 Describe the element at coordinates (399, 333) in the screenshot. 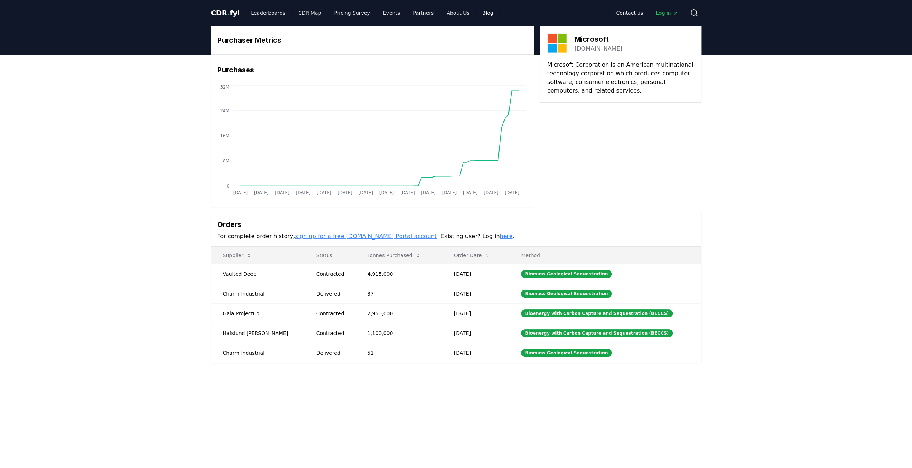

I see `td: 1,100,000` at that location.